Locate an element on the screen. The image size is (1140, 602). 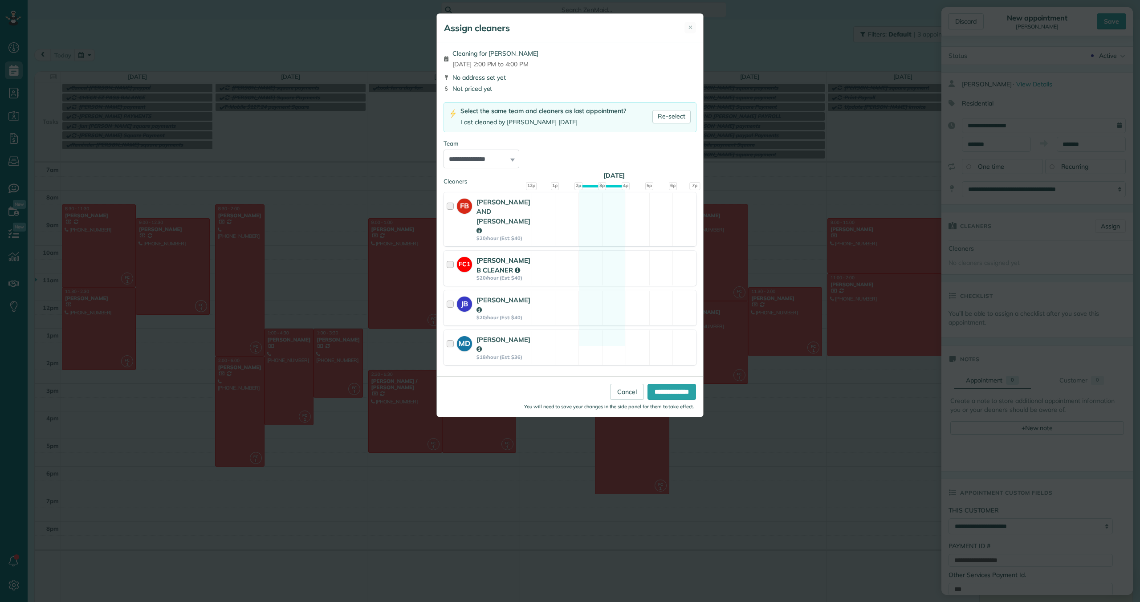
div: Not priced yet is located at coordinates (570, 89).